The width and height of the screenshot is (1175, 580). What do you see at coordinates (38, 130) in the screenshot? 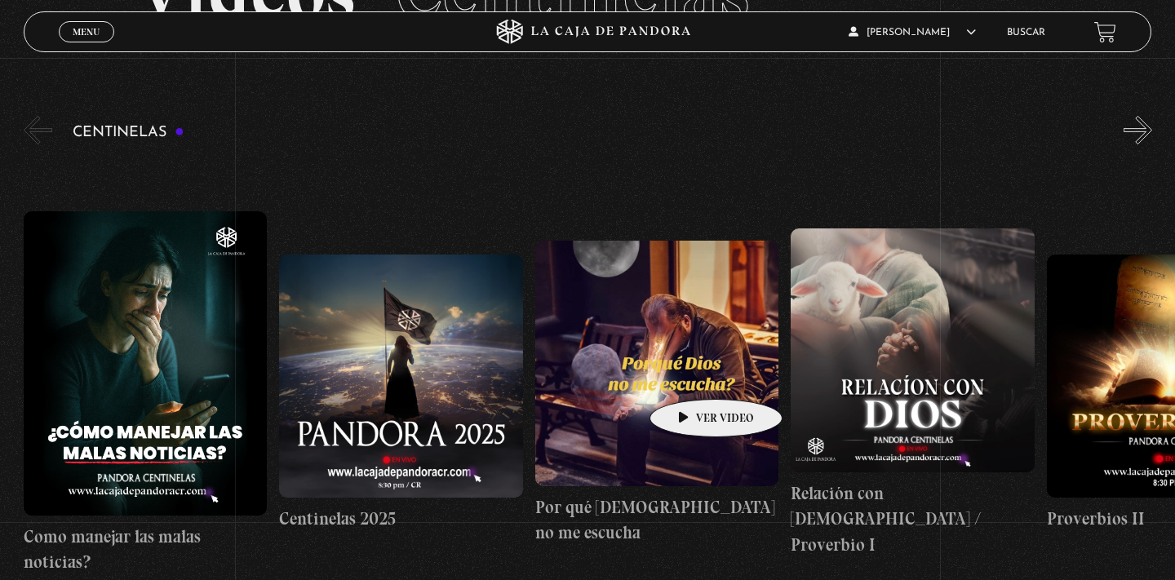
I see `button: Previous` at bounding box center [38, 130].